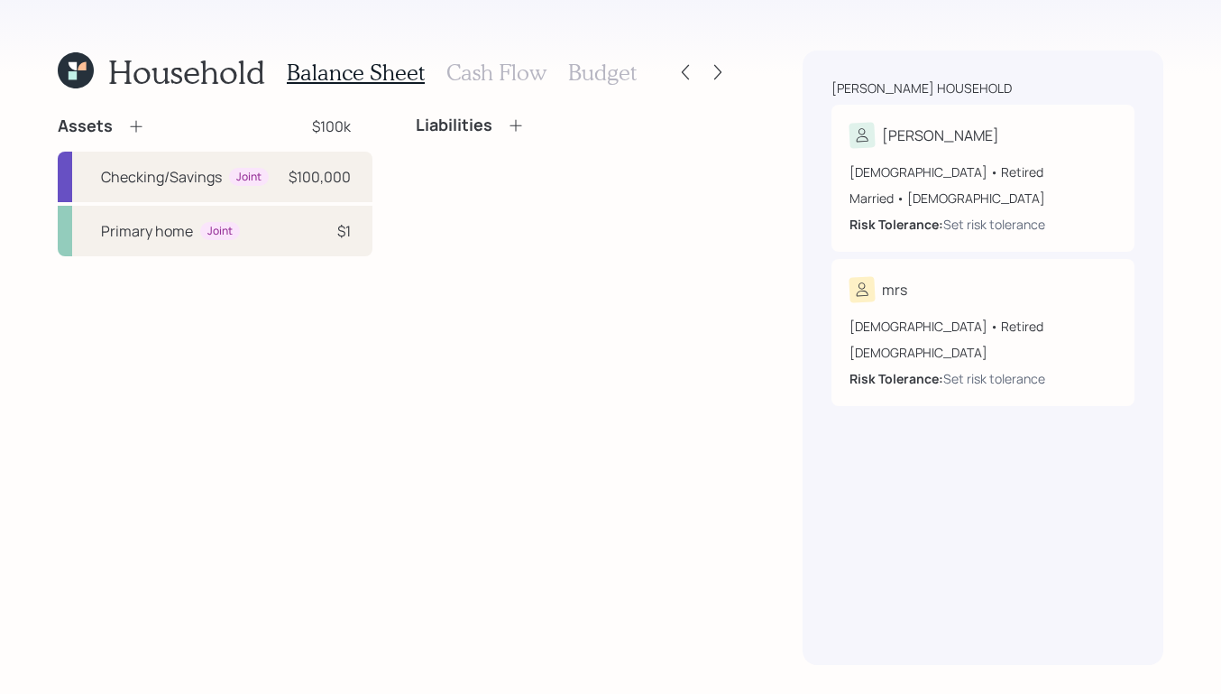 The image size is (1221, 694). I want to click on h1: Household, so click(187, 71).